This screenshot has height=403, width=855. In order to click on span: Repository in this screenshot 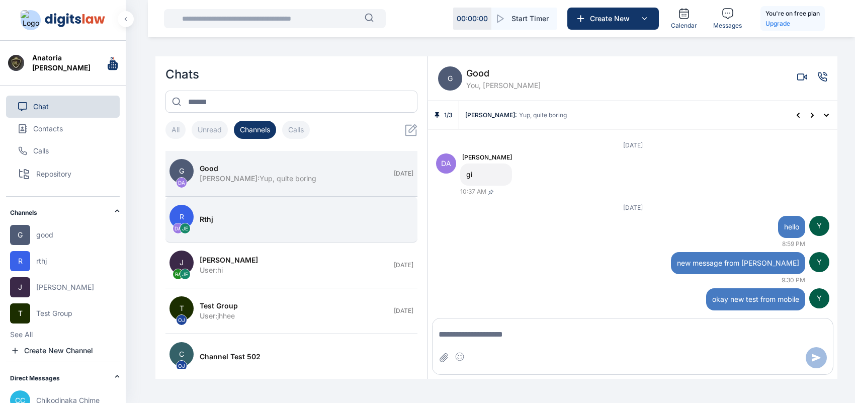, I will do `click(54, 174)`.